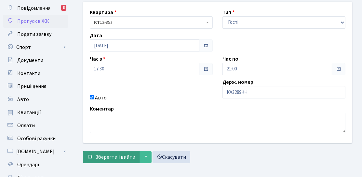 The image size is (362, 177). What do you see at coordinates (29, 73) in the screenshot?
I see `span: Контакти` at bounding box center [29, 73].